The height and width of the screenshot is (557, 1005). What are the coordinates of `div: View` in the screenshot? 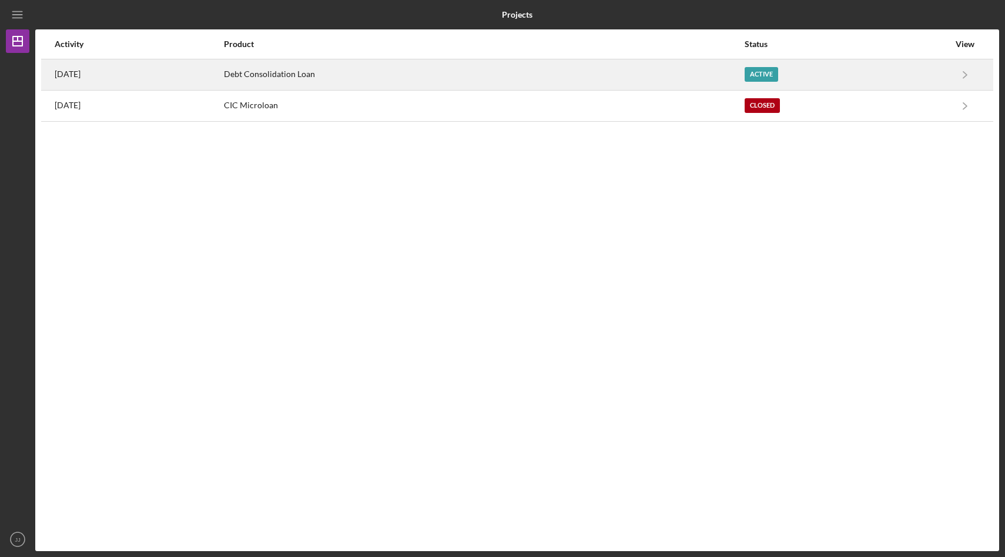 It's located at (965, 44).